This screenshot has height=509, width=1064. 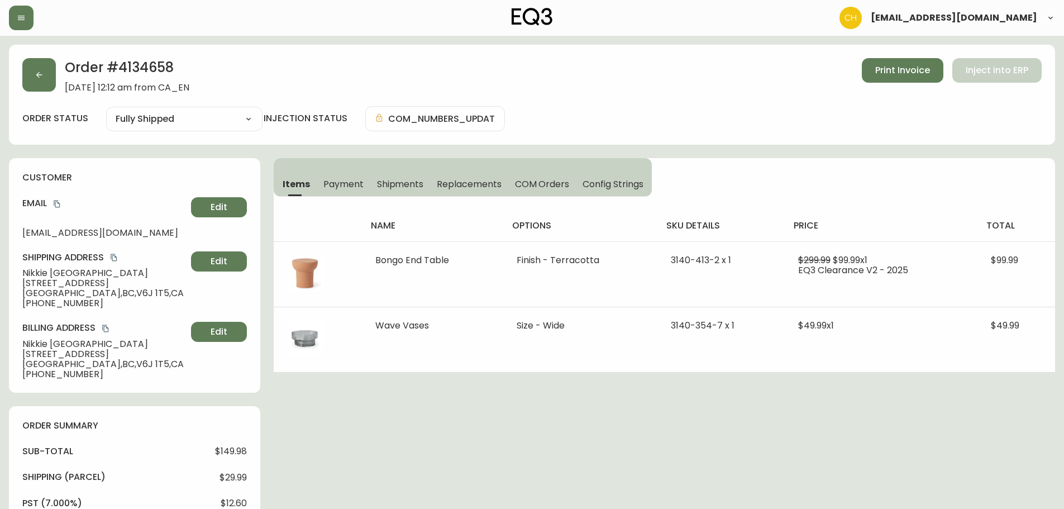 I want to click on img: 260ee05c-f365-4df0-a5b9-d2e5ac0fcf7e.jpg, so click(x=305, y=273).